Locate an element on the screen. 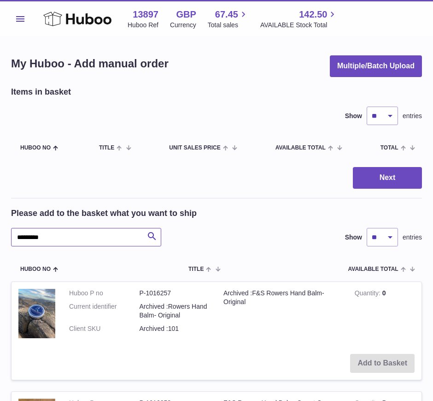 Image resolution: width=433 pixels, height=401 pixels. dd: Archived :101 is located at coordinates (175, 328).